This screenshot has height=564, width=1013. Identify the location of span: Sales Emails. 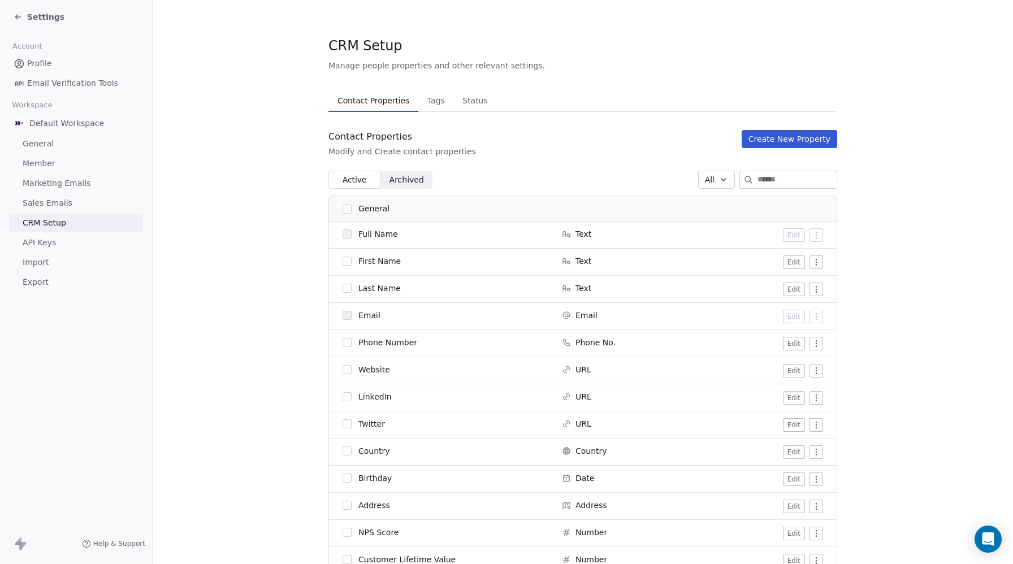
(47, 203).